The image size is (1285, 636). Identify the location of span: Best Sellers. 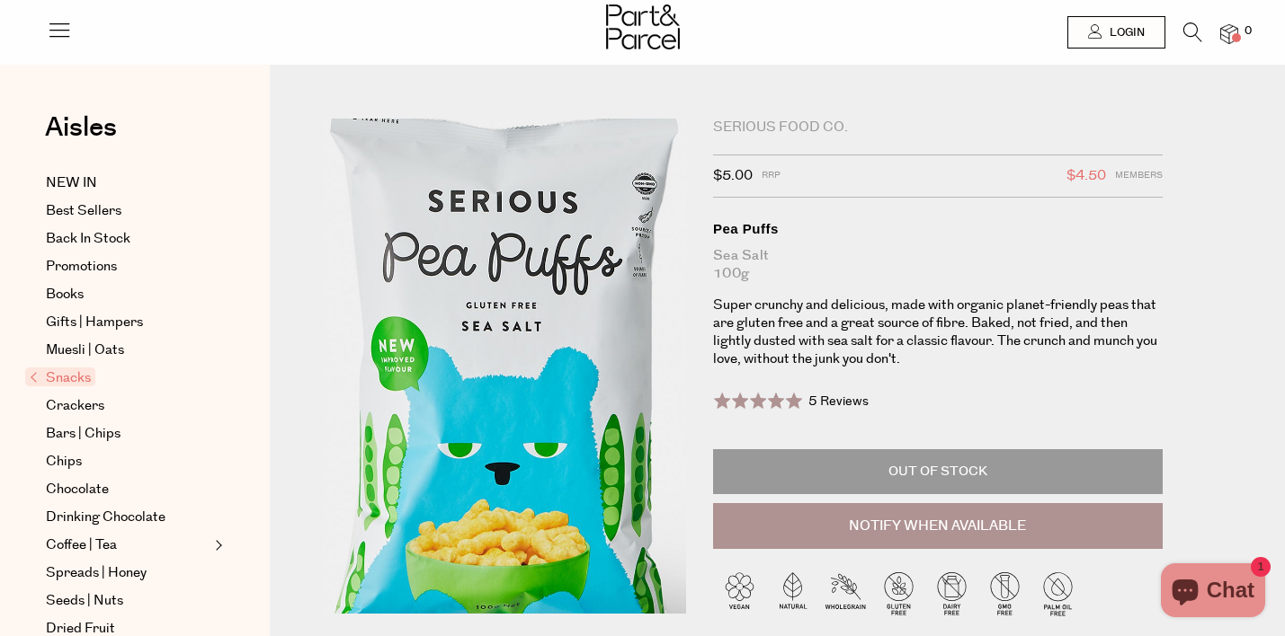
(84, 211).